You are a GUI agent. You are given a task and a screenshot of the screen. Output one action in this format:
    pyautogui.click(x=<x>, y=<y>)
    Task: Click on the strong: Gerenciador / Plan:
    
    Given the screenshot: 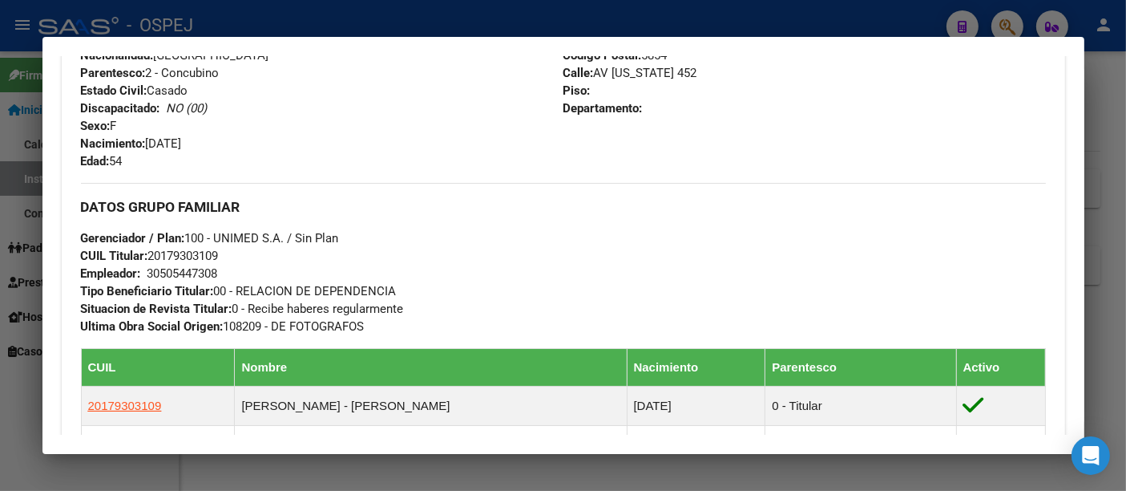 What is the action you would take?
    pyautogui.click(x=133, y=238)
    